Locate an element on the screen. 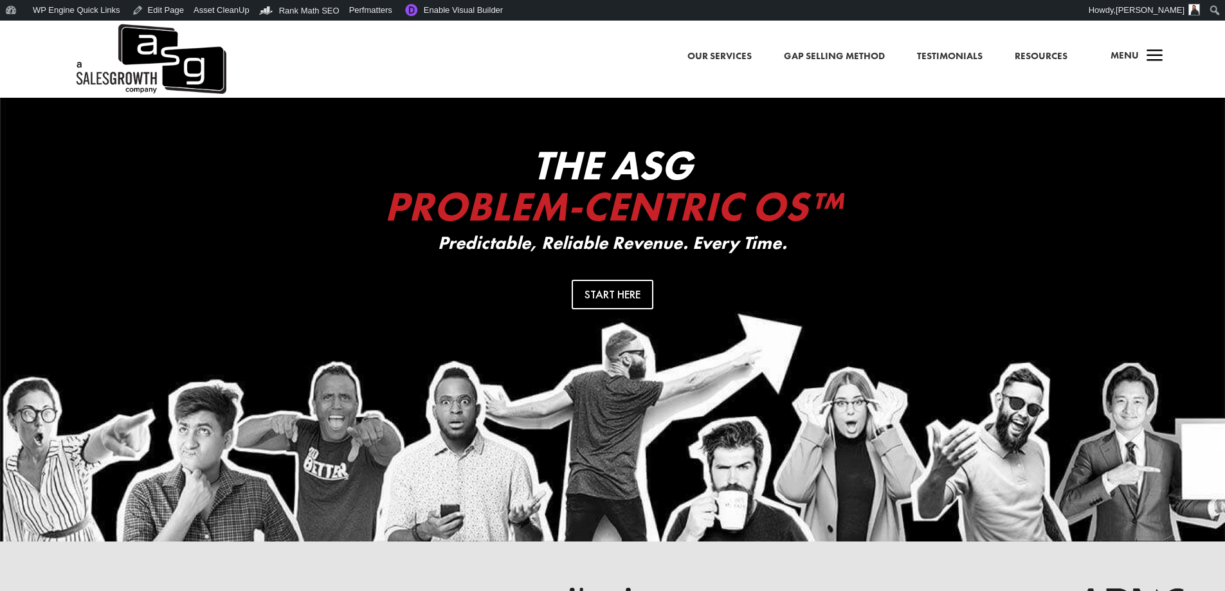 Image resolution: width=1225 pixels, height=591 pixels. a: A Sales Growth Company Logo is located at coordinates (150, 59).